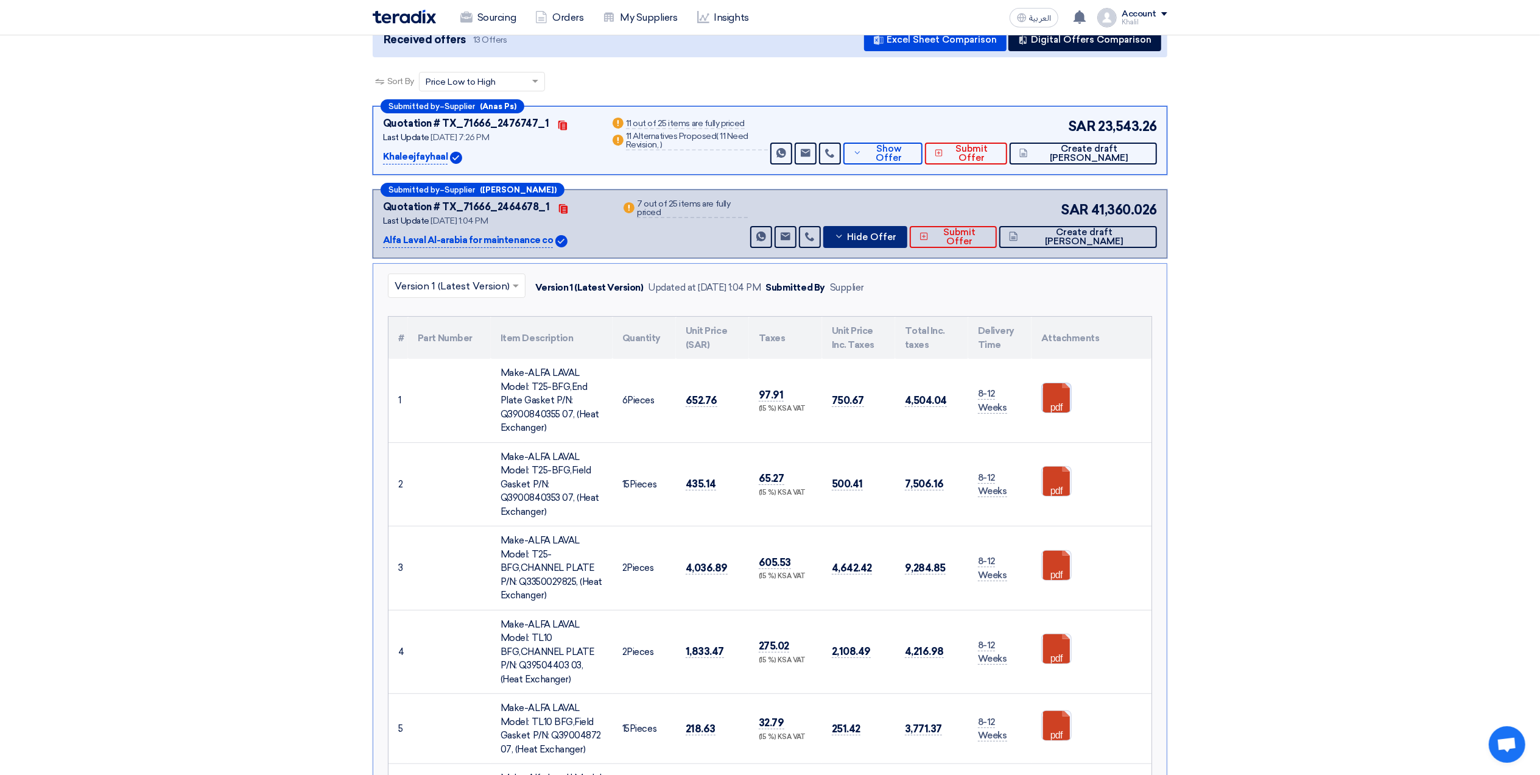 The image size is (1540, 775). What do you see at coordinates (847, 484) in the screenshot?
I see `span: 500.41` at bounding box center [847, 484].